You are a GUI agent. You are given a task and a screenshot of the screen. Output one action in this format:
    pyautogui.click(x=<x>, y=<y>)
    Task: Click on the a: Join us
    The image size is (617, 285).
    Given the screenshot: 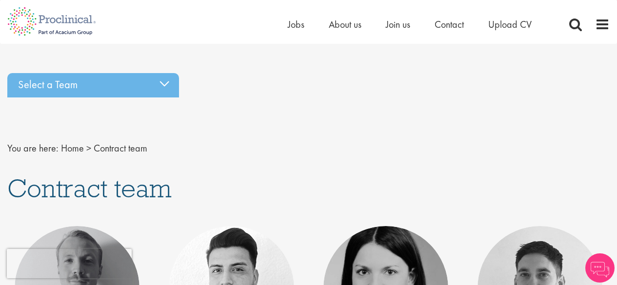 What is the action you would take?
    pyautogui.click(x=398, y=24)
    